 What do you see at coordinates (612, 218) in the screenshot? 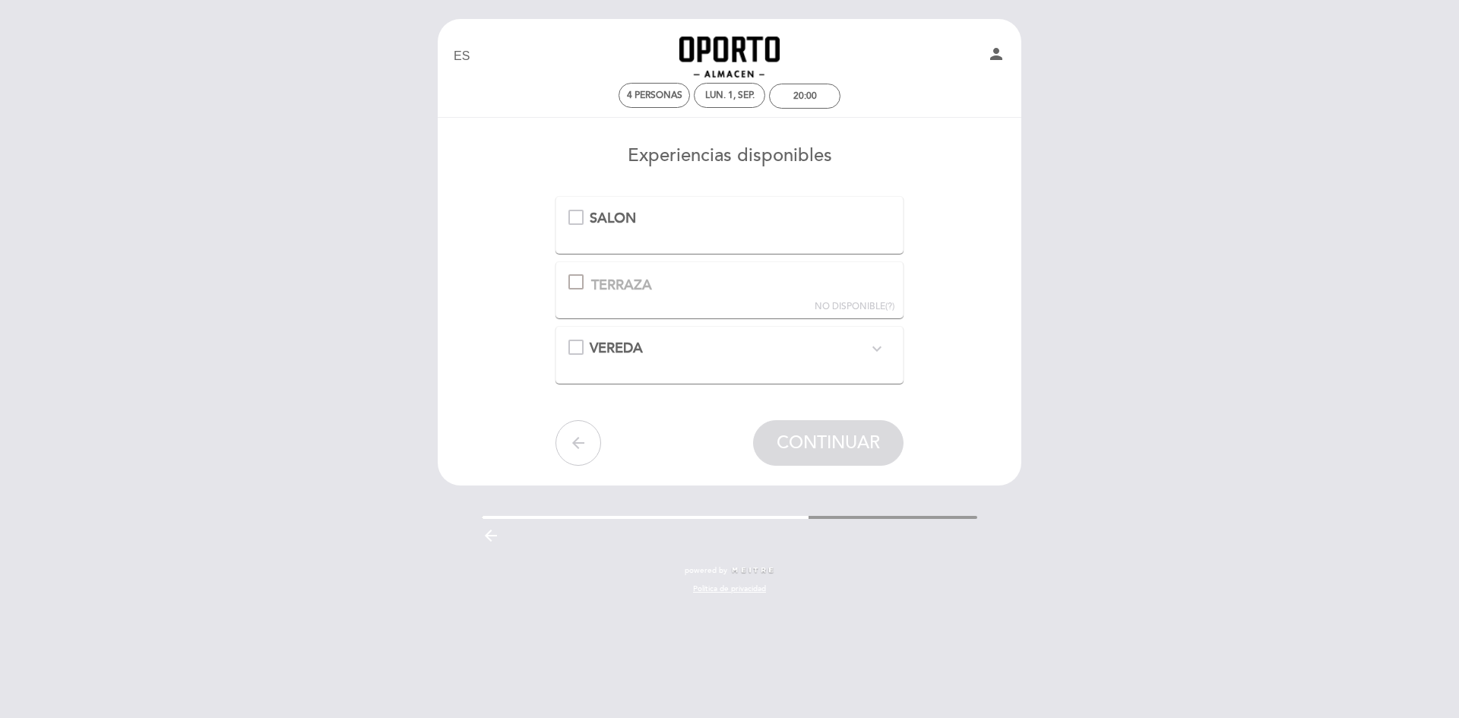
I see `span: SALON` at bounding box center [612, 218].